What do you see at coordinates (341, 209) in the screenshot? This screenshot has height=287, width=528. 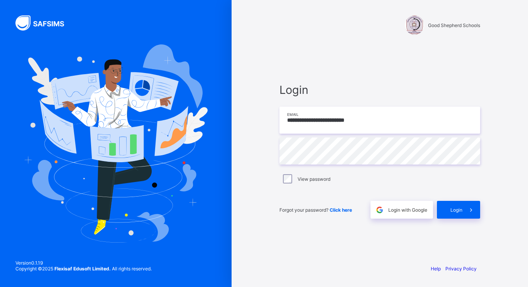 I see `a: Click here` at bounding box center [341, 209].